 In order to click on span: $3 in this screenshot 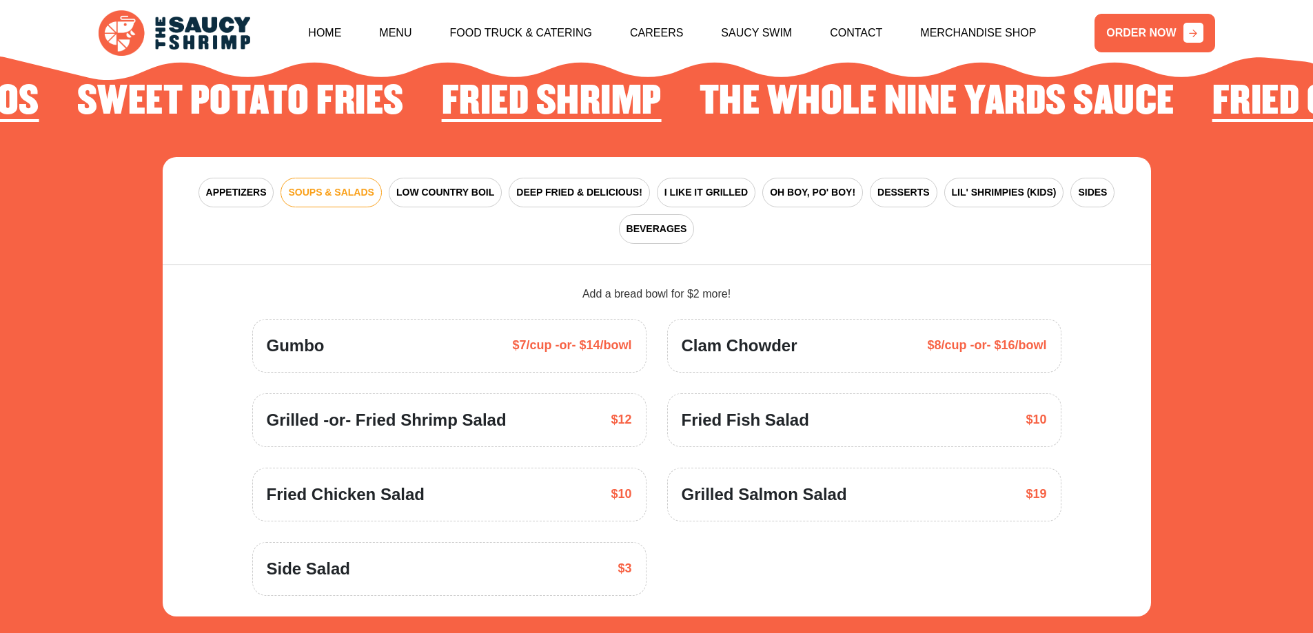, I will do `click(624, 568)`.